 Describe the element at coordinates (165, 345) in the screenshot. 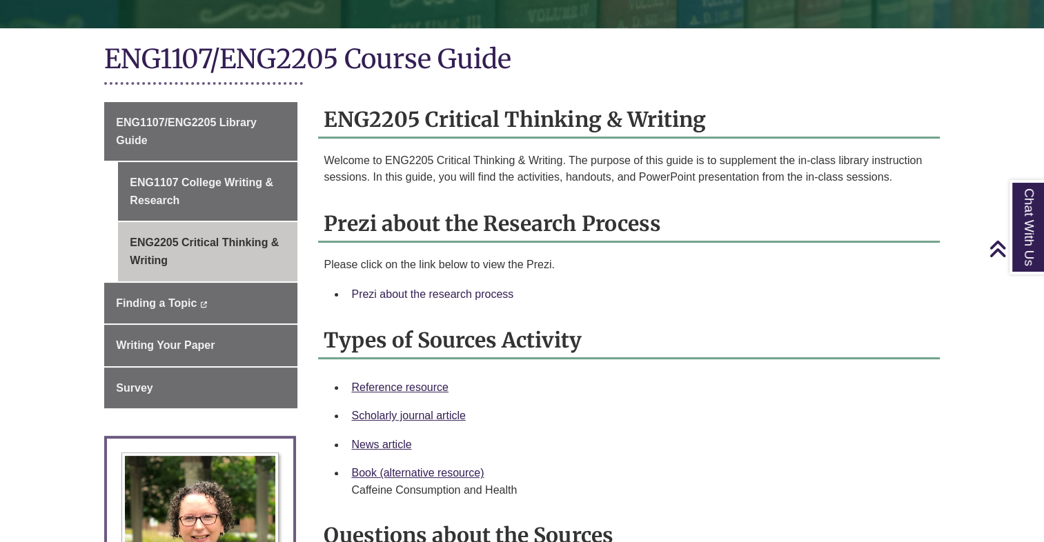

I see `span: Writing Your Paper` at that location.